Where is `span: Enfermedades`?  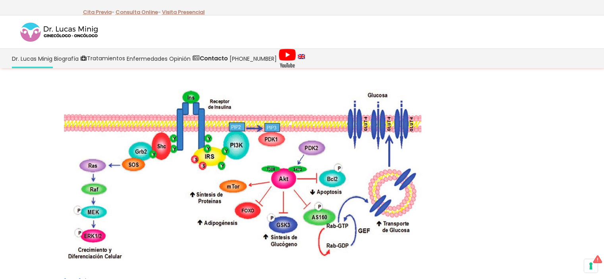
span: Enfermedades is located at coordinates (147, 58).